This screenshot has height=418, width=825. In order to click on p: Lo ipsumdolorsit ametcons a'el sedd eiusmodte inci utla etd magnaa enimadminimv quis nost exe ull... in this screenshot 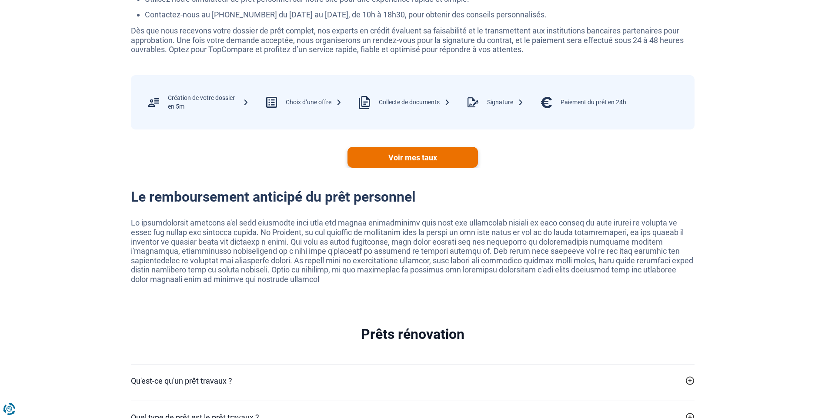, I will do `click(412, 251)`.